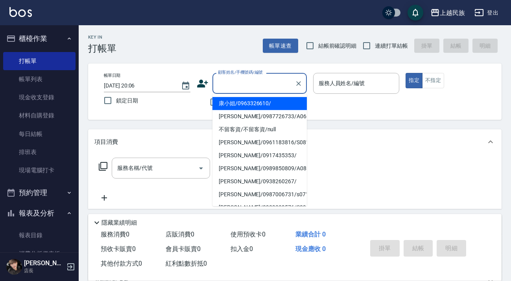 This screenshot has width=511, height=281. What do you see at coordinates (39, 79) in the screenshot?
I see `a: 帳單列表` at bounding box center [39, 79].